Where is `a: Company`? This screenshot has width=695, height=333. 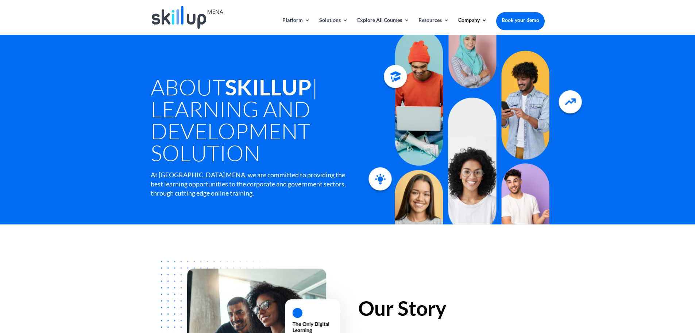 a: Company is located at coordinates (473, 26).